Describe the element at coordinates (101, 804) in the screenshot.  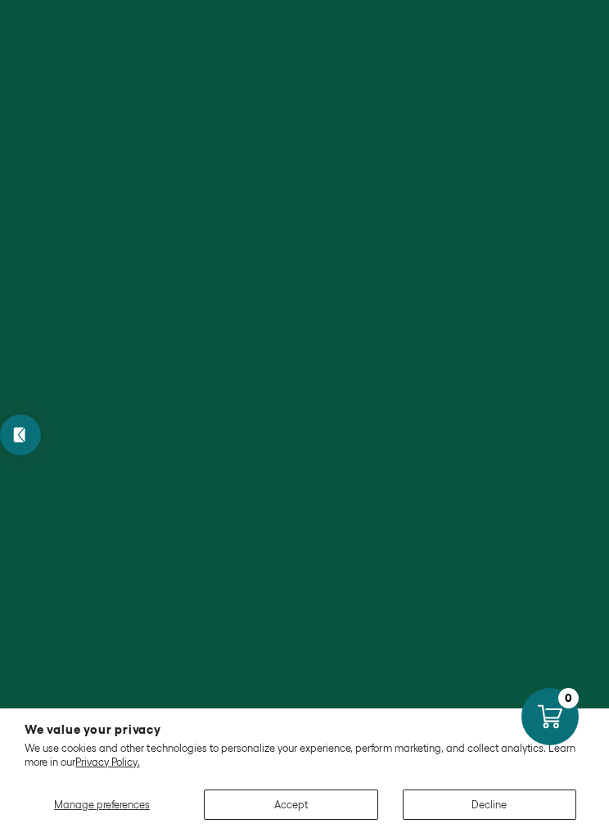
I see `span: Manage preferences` at that location.